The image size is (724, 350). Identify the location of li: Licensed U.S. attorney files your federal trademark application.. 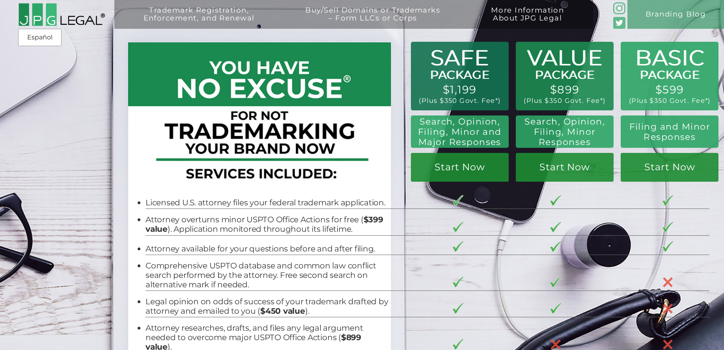
(267, 203).